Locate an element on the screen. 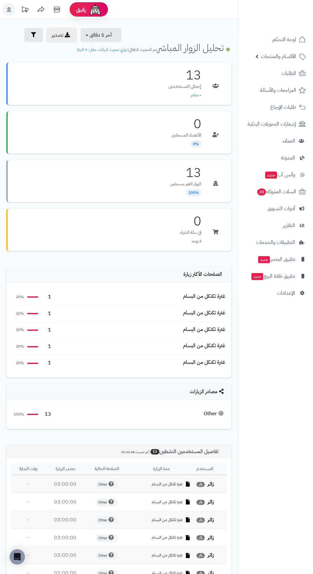 This screenshot has height=574, width=313. th: المستخدم is located at coordinates (210, 469).